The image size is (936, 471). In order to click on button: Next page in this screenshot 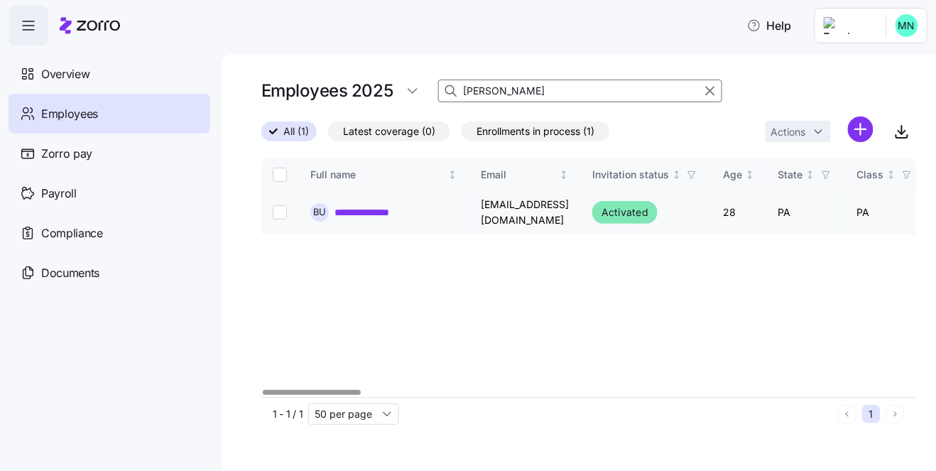, I will do `click(896, 414)`.